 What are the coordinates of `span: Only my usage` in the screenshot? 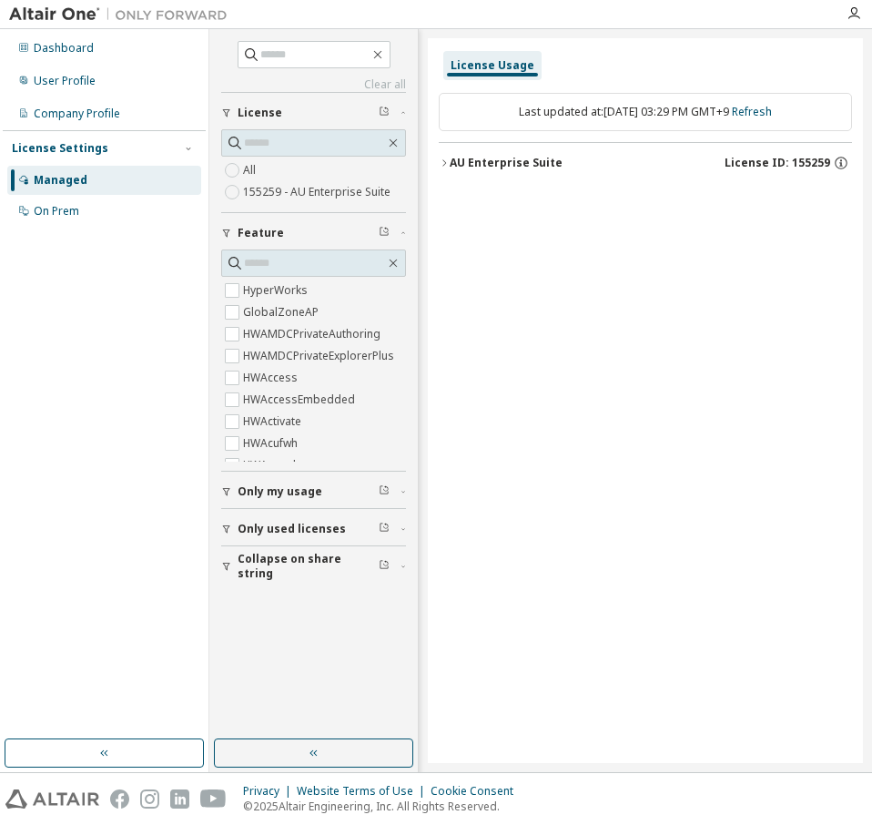 It's located at (280, 492).